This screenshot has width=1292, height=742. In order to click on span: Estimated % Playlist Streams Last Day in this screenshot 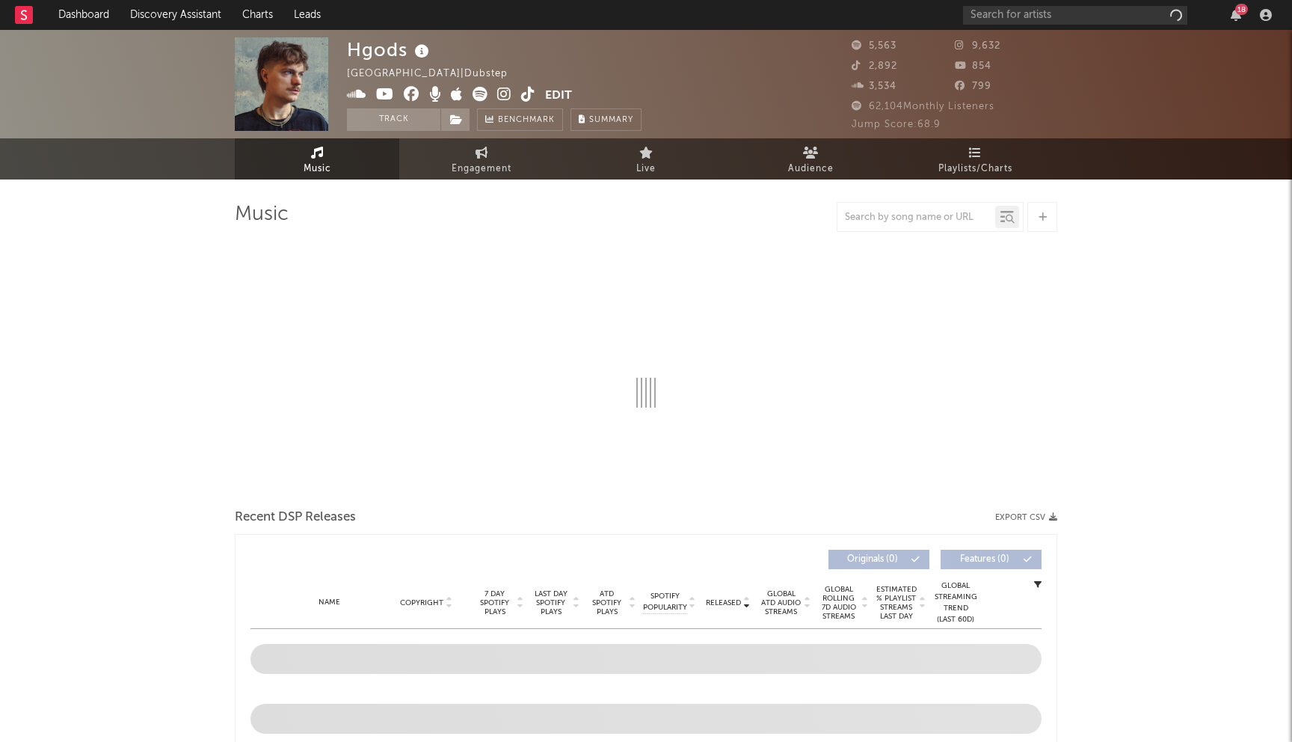, I will do `click(896, 603)`.